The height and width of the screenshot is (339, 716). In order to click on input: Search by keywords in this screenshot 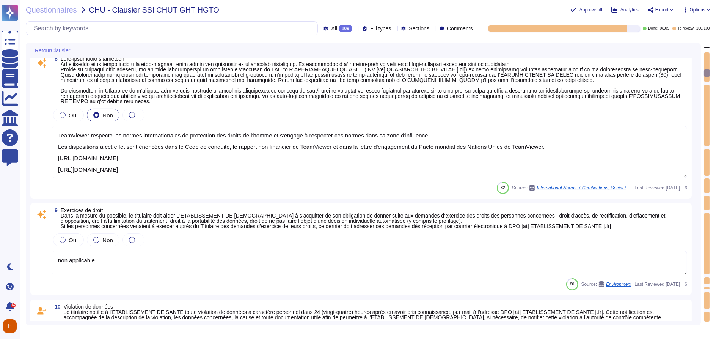, I will do `click(174, 28)`.